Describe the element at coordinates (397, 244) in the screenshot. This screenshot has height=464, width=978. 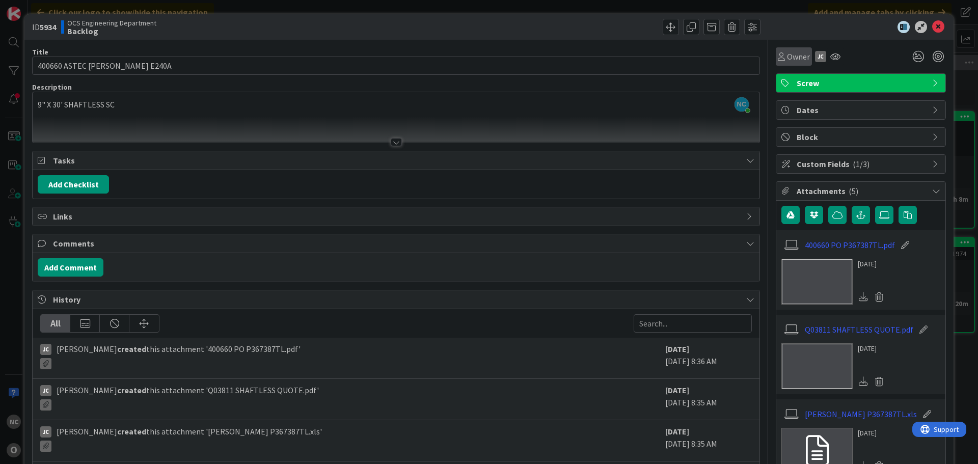
I see `span: Comments` at that location.